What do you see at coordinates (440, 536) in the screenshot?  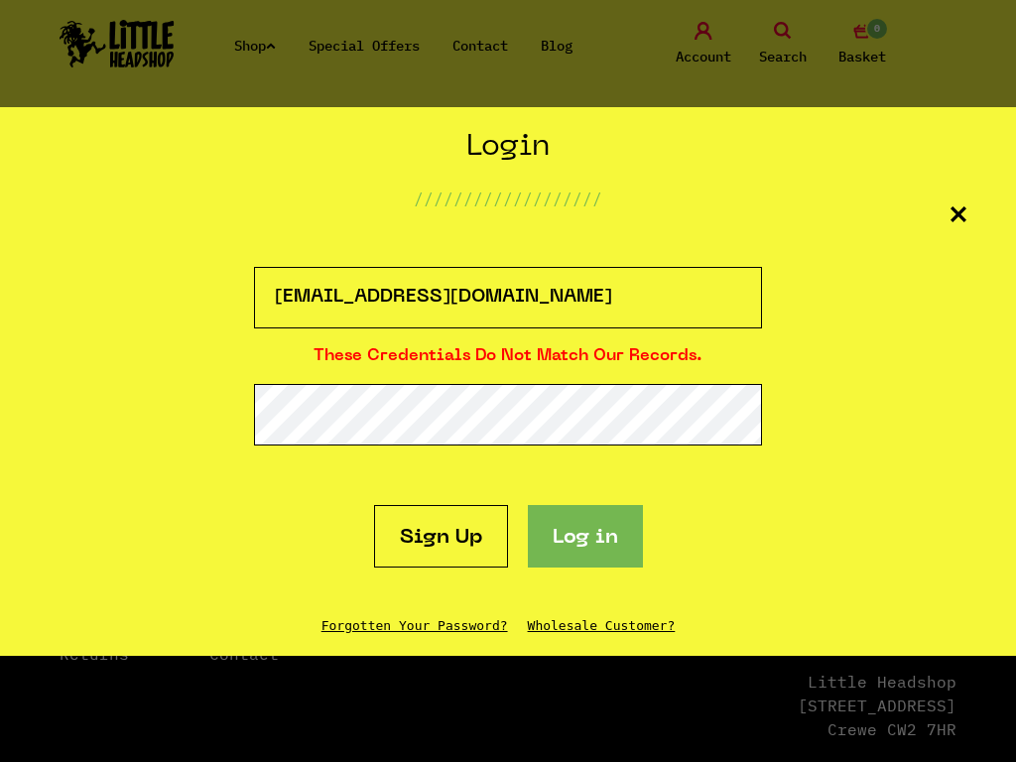 I see `a: Sign Up` at bounding box center [440, 536].